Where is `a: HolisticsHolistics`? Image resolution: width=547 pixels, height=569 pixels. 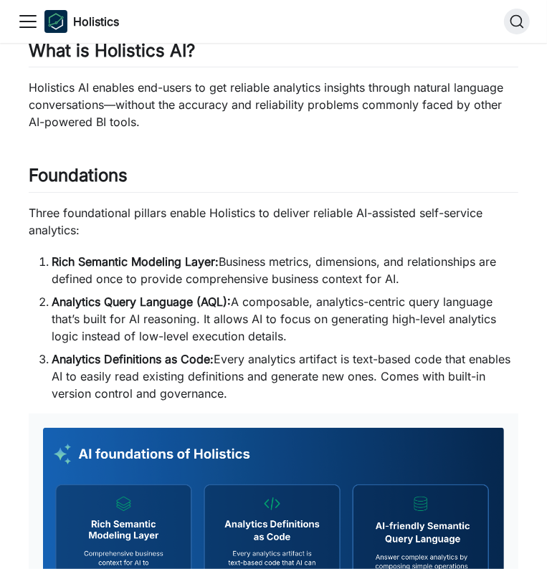
a: HolisticsHolistics is located at coordinates (82, 22).